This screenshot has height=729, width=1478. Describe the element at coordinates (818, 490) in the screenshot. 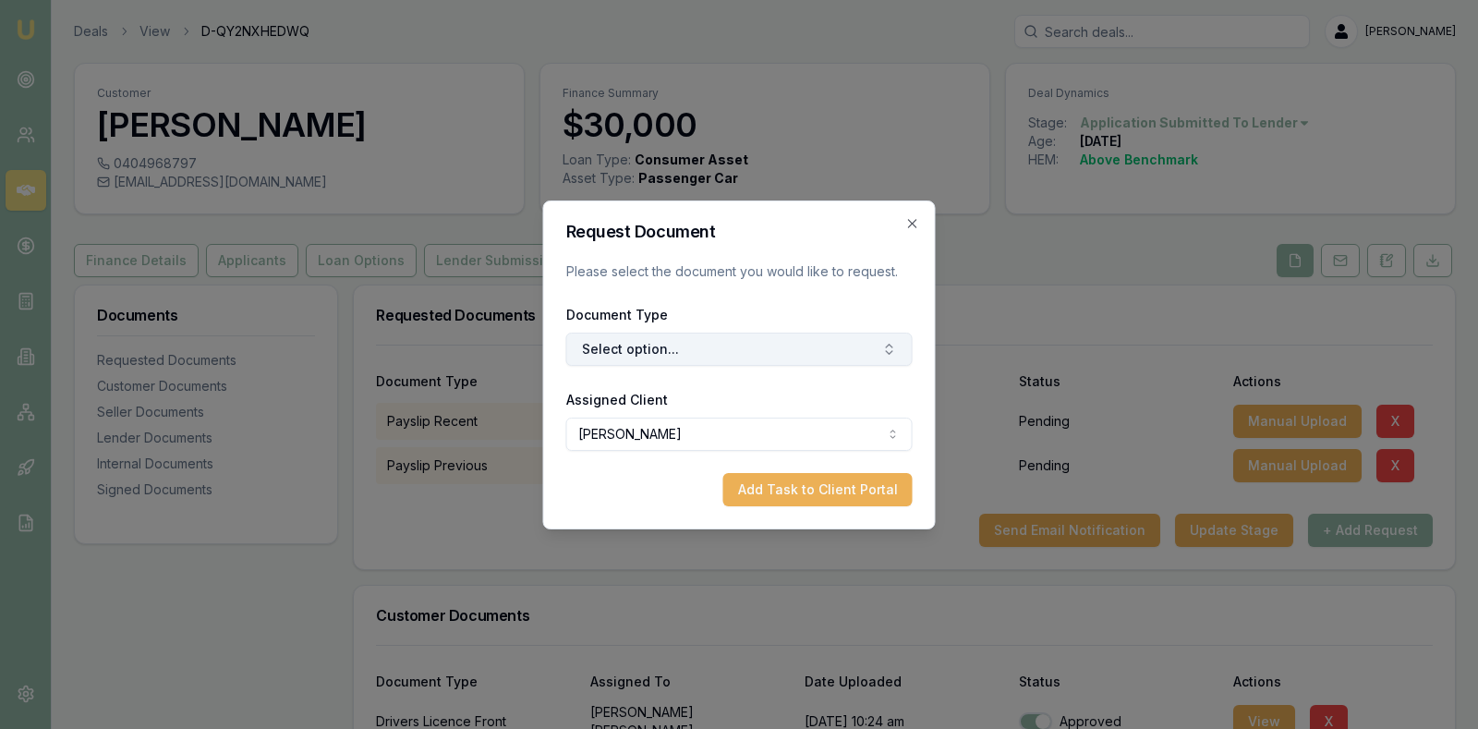

I see `button: Add Task to Client Portal` at that location.